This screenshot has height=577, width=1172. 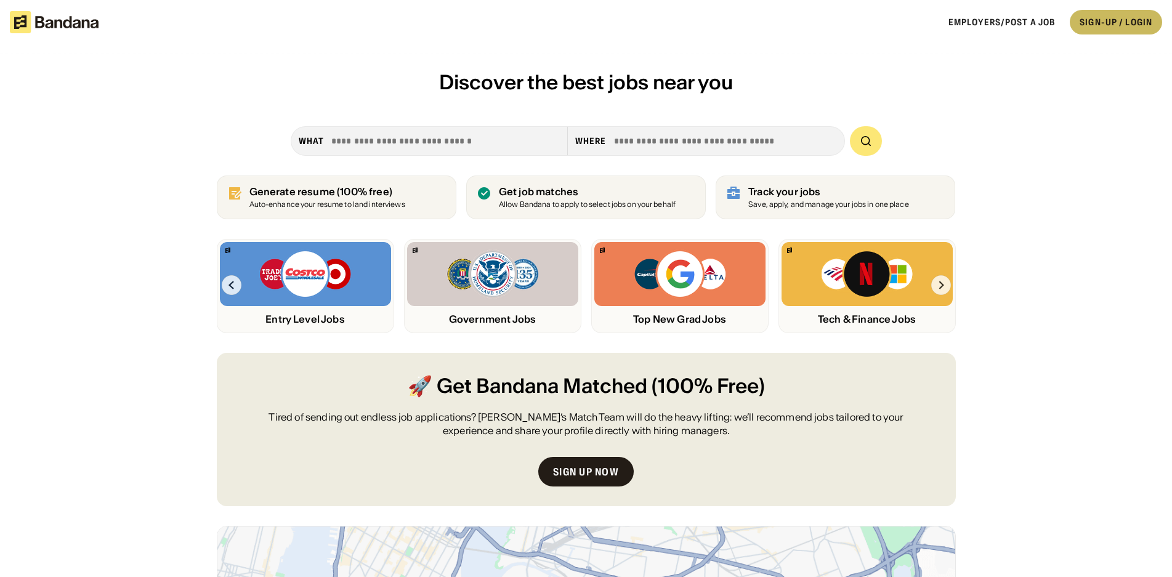 What do you see at coordinates (311, 141) in the screenshot?
I see `div: what` at bounding box center [311, 141].